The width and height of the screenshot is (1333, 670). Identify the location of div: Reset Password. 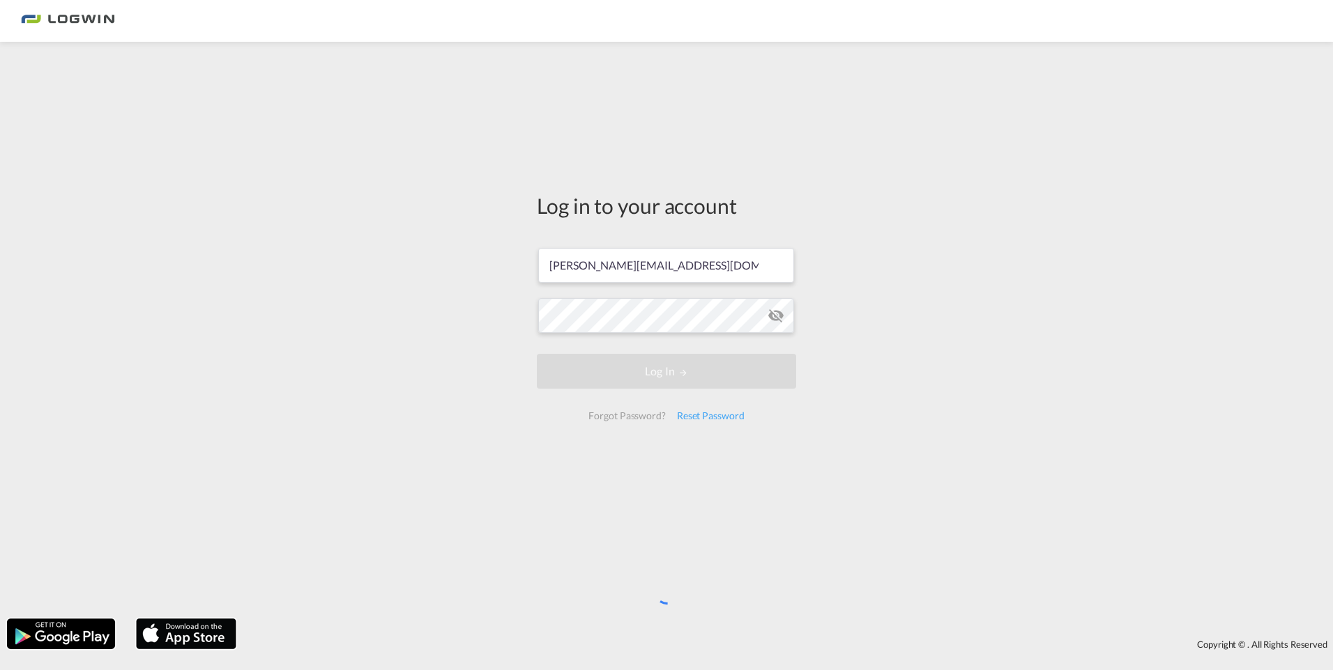
(710, 416).